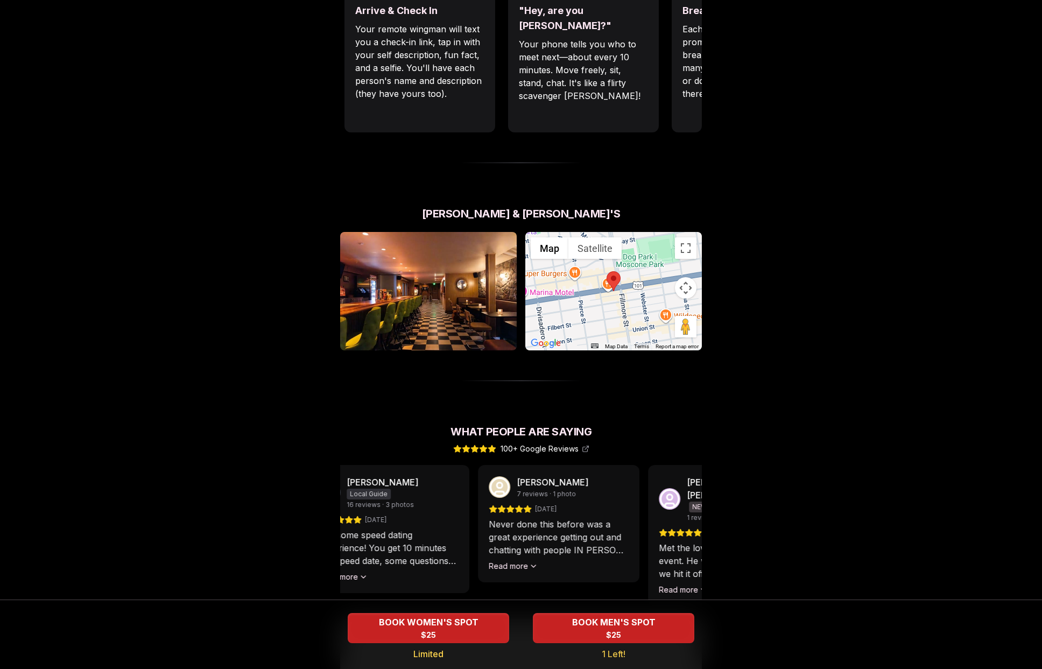  I want to click on img: Rick & Roxy's, so click(428, 291).